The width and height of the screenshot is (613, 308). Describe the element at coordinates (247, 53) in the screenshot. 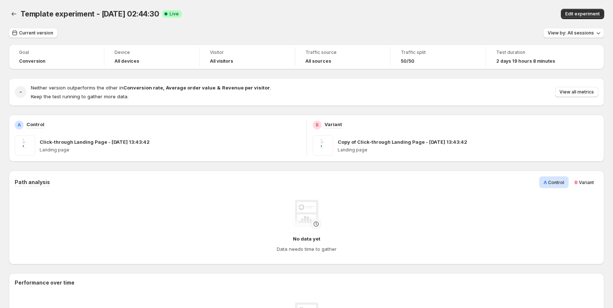

I see `span: Visitor` at that location.